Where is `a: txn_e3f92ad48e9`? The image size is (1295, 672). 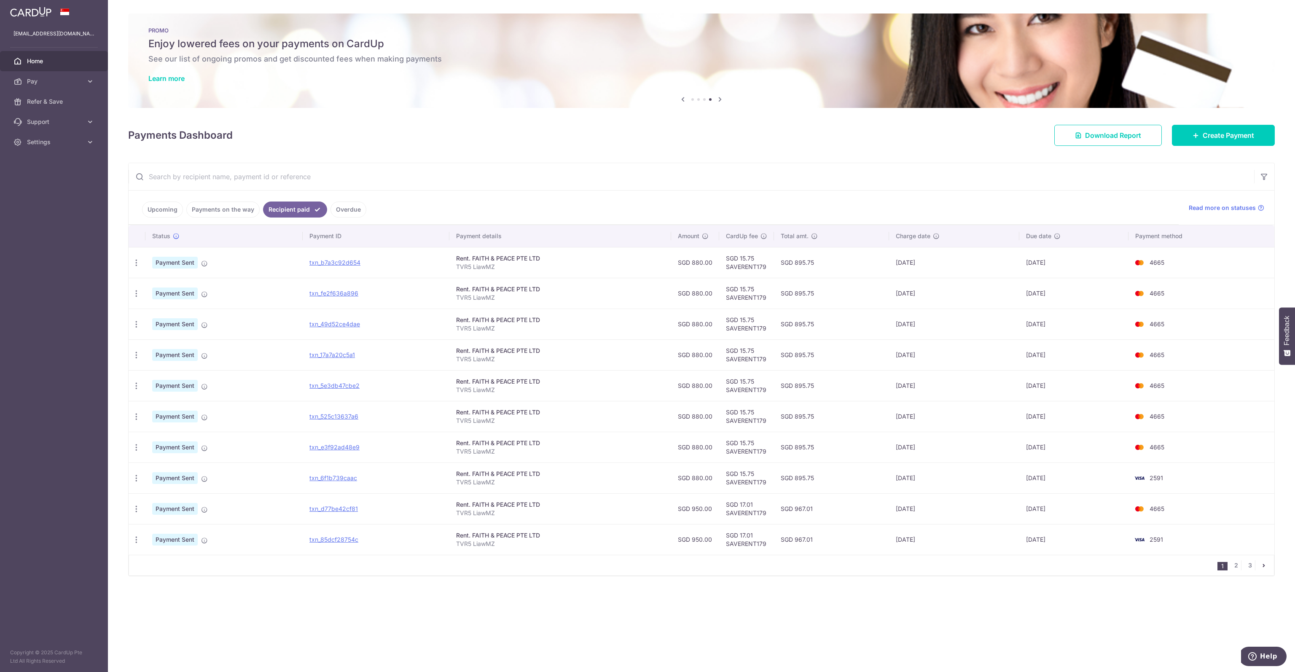
a: txn_e3f92ad48e9 is located at coordinates (334, 447).